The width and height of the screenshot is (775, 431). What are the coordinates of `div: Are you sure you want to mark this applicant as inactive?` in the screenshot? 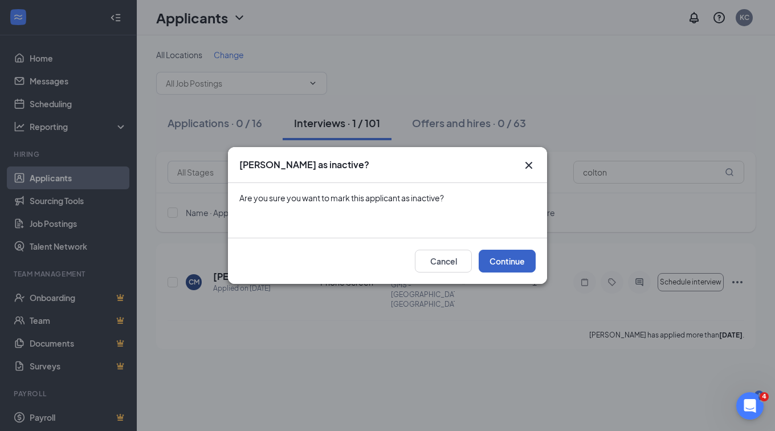 It's located at (388, 198).